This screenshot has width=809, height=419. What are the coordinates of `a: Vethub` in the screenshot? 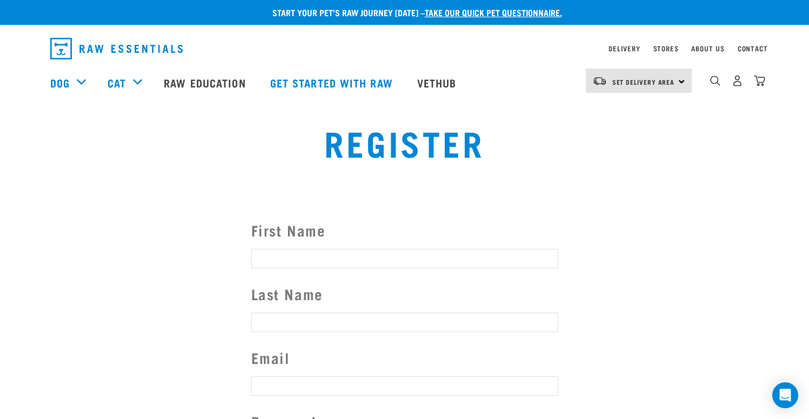 It's located at (438, 83).